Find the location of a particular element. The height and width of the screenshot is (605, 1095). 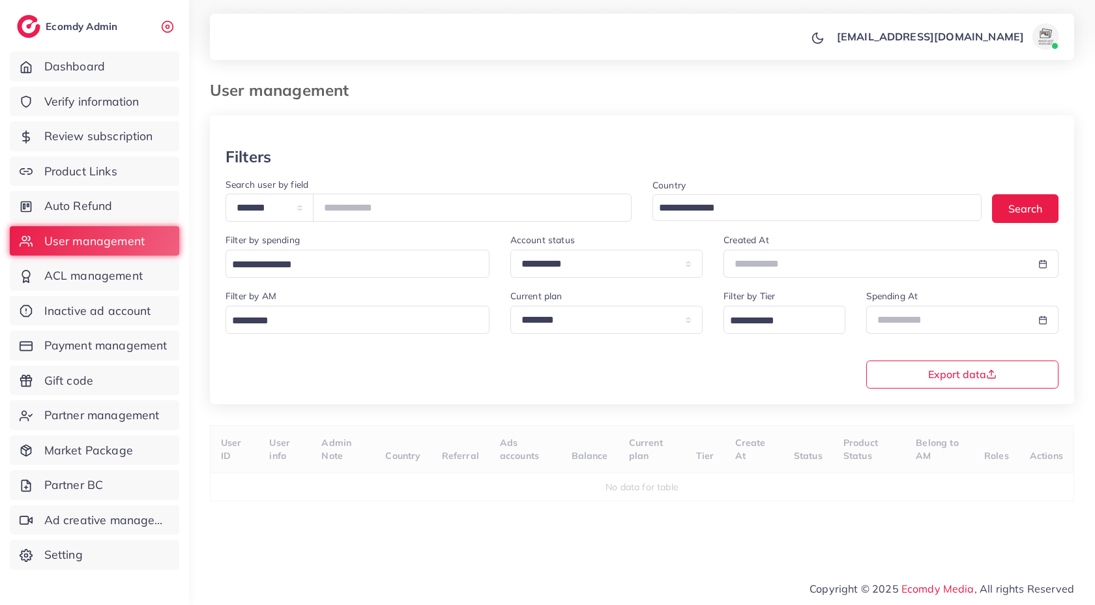

label: Search user by field is located at coordinates (267, 185).